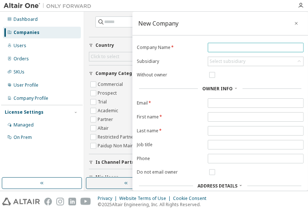 The height and width of the screenshot is (212, 308). What do you see at coordinates (19, 72) in the screenshot?
I see `div: SKUs` at bounding box center [19, 72].